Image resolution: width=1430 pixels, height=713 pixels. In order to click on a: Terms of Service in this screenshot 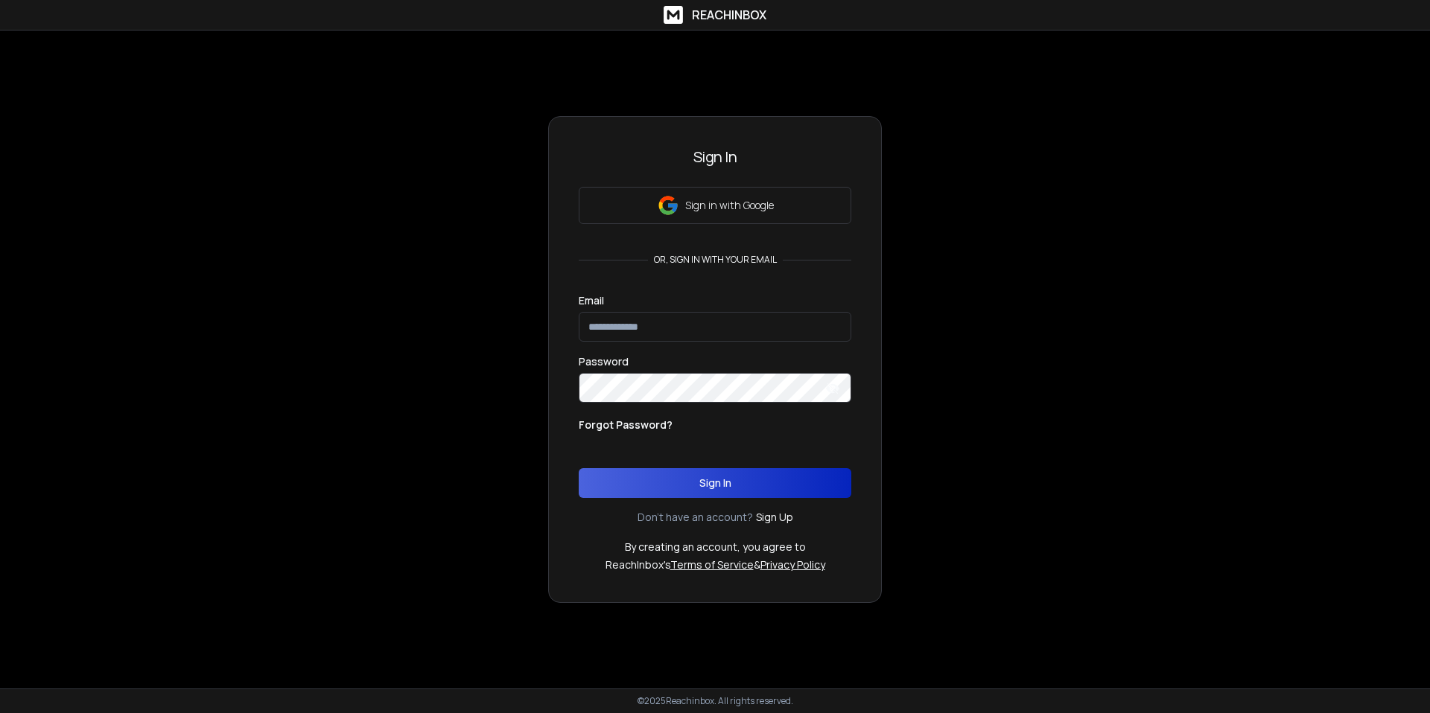, I will do `click(712, 564)`.